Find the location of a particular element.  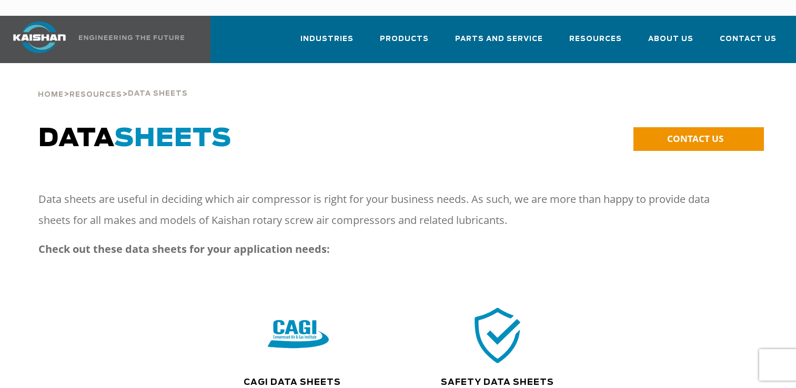

a: Parts and Service is located at coordinates (499, 43).